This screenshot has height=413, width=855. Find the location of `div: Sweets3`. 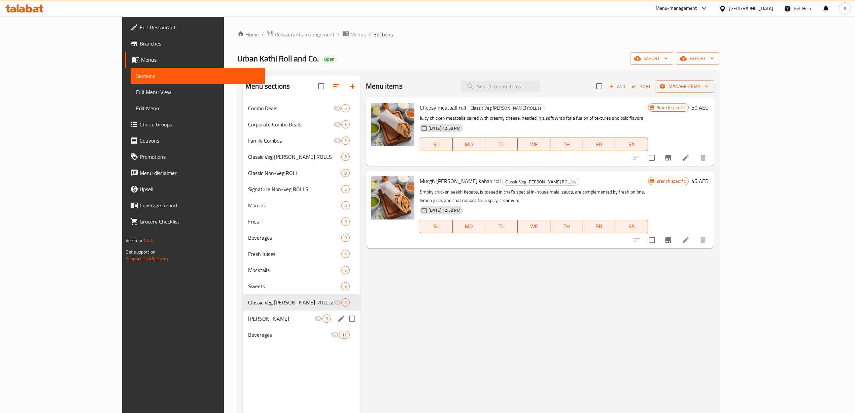

div: Sweets3 is located at coordinates (302, 286).